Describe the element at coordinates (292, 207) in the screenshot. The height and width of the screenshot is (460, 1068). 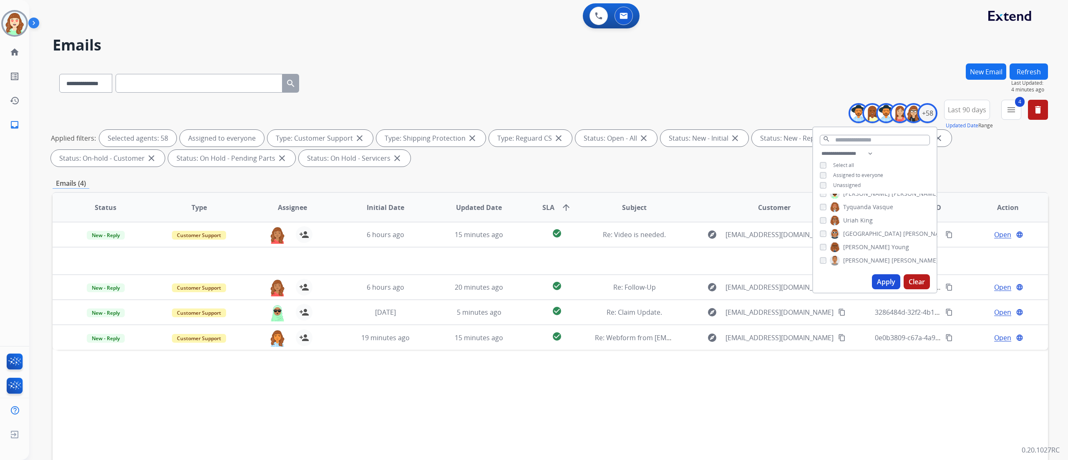
I see `span: Assignee` at that location.